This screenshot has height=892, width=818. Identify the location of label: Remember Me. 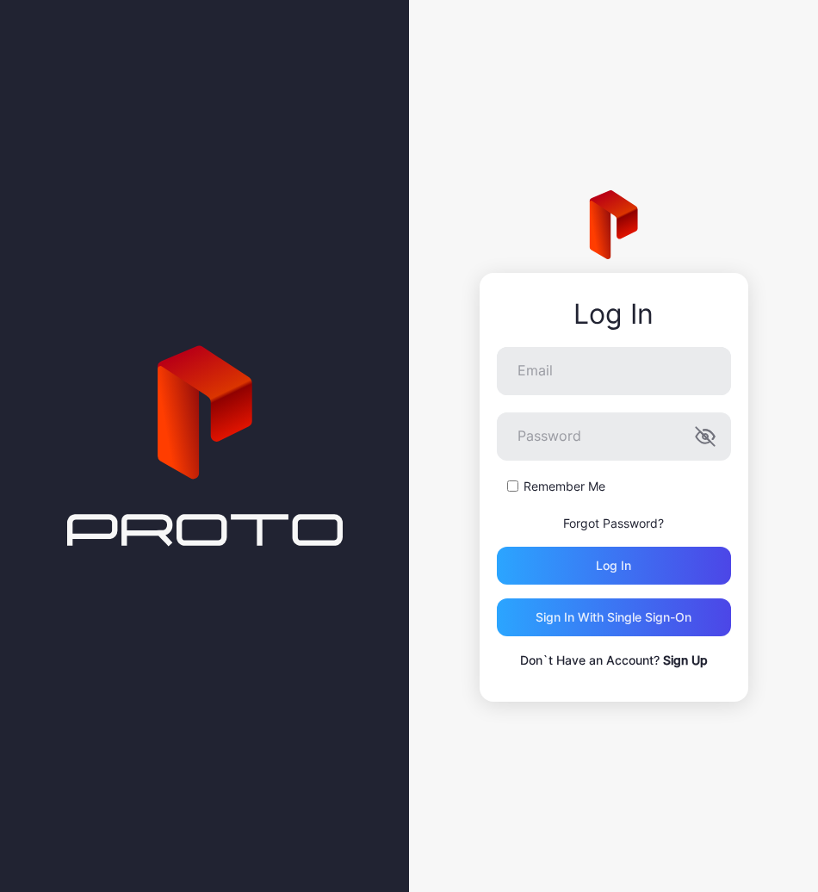
(564, 486).